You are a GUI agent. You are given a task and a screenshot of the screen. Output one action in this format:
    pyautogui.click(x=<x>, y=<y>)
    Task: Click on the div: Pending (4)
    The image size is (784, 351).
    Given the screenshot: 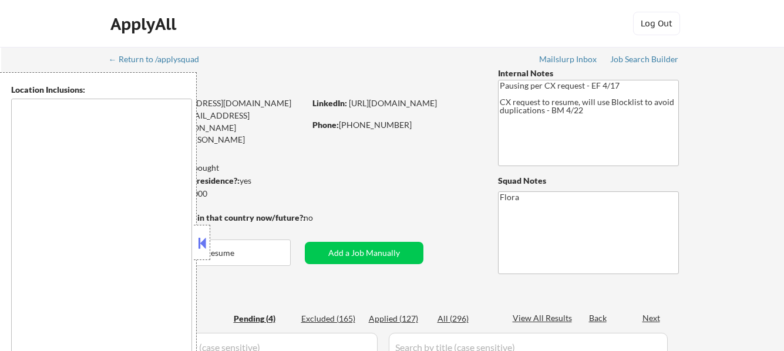 What is the action you would take?
    pyautogui.click(x=263, y=319)
    